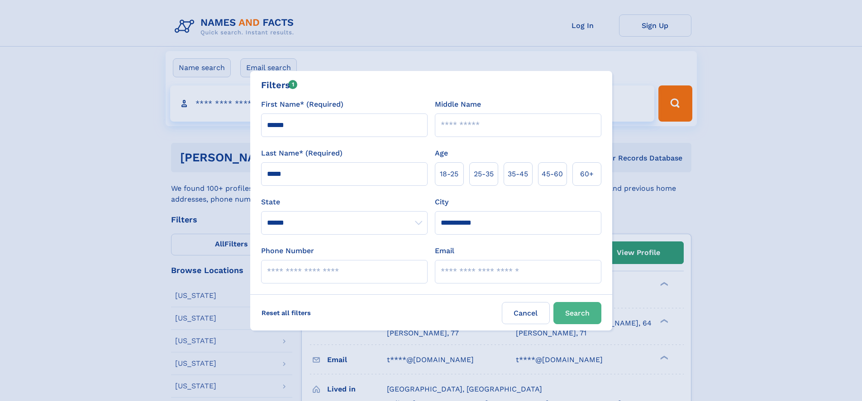  What do you see at coordinates (441, 153) in the screenshot?
I see `label: Age` at bounding box center [441, 153].